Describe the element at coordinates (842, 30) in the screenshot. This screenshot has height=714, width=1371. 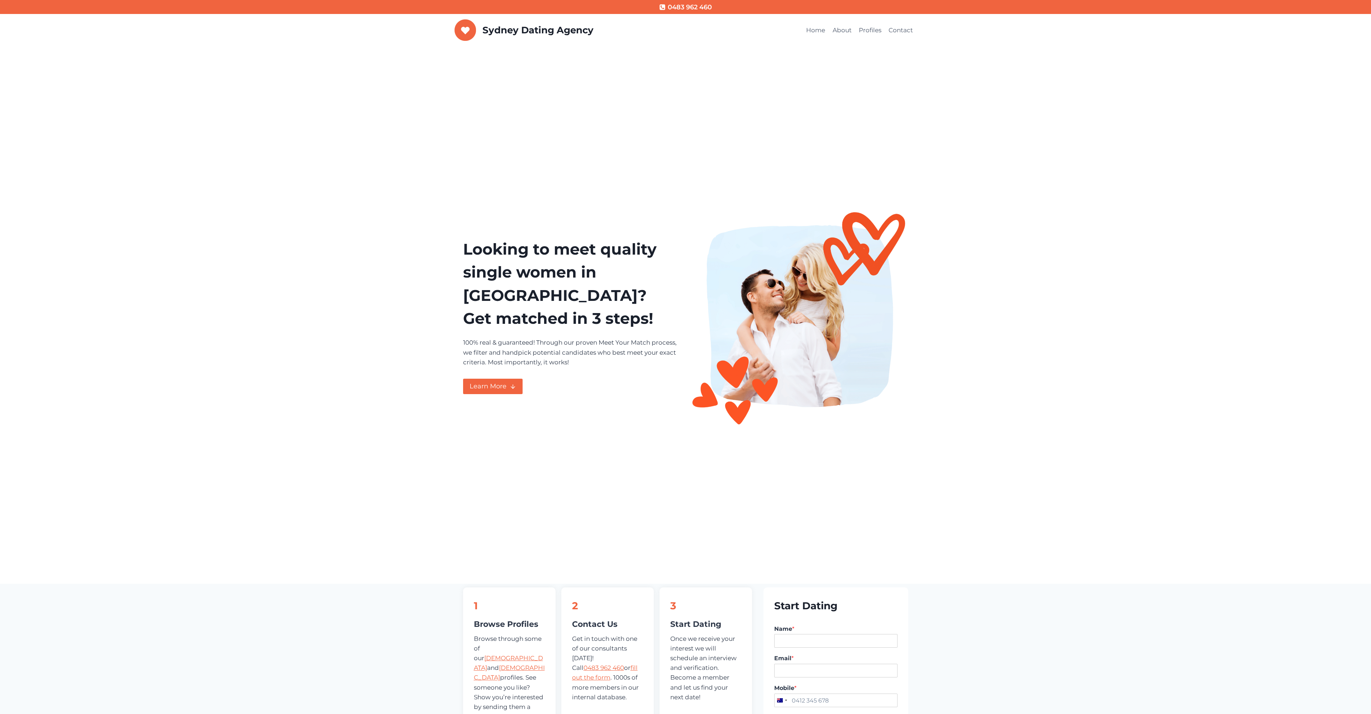
I see `a: About` at that location.